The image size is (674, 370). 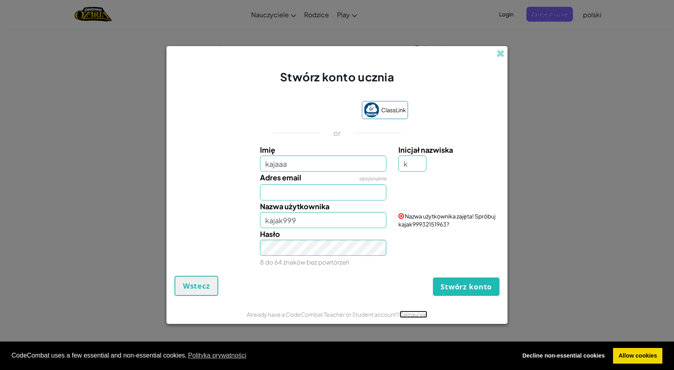 What do you see at coordinates (393, 110) in the screenshot?
I see `span: ClassLink` at bounding box center [393, 110].